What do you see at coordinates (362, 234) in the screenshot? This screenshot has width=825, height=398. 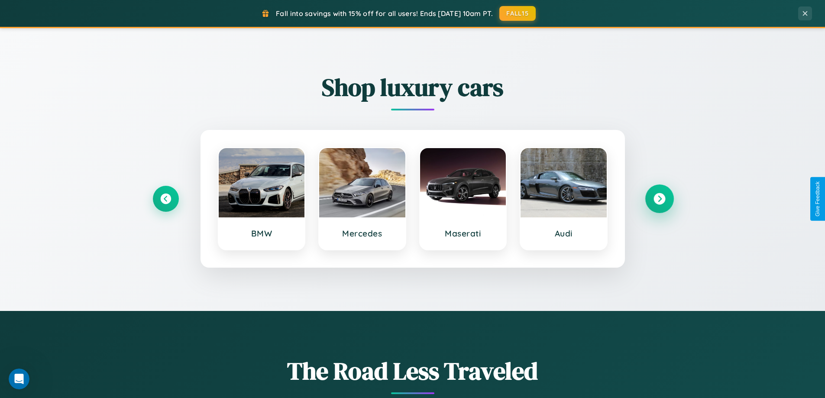 I see `h3: Mercedes` at bounding box center [362, 234].